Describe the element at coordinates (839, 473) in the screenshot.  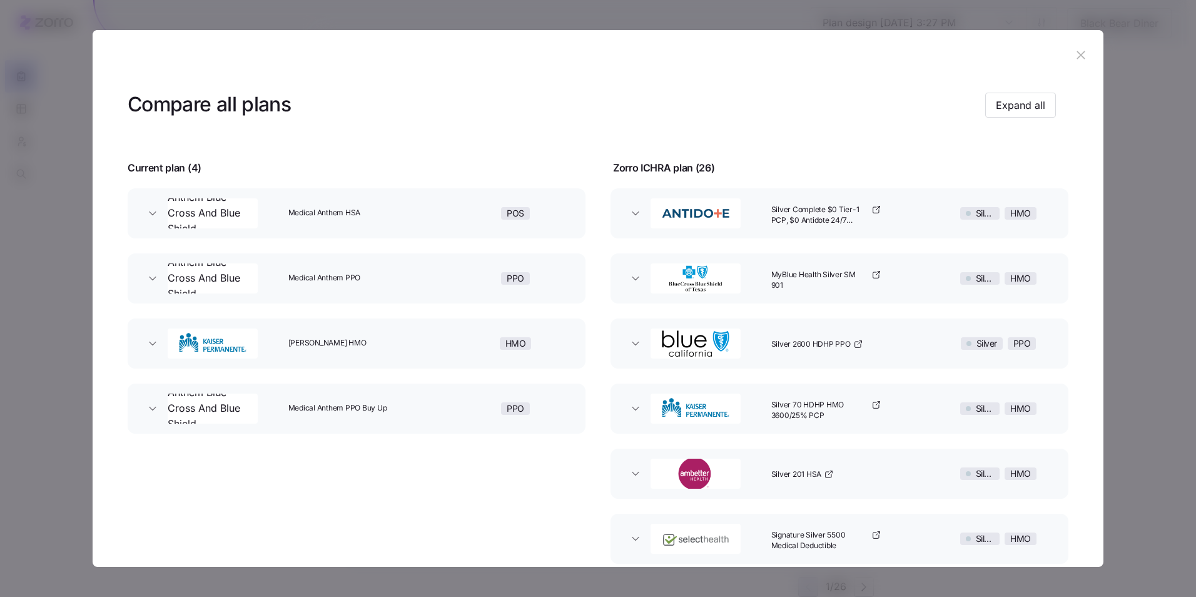
I see `button: AmbetterSilver 201 HSASilverHMO` at that location.